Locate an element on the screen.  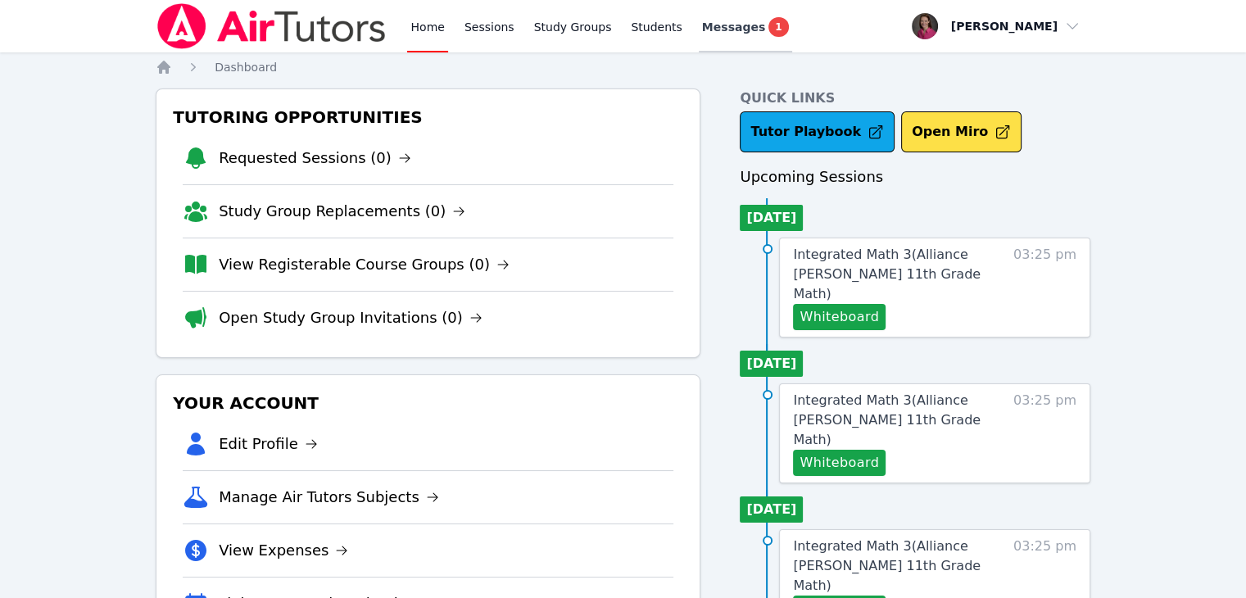
h3: Upcoming Sessions is located at coordinates (915, 177).